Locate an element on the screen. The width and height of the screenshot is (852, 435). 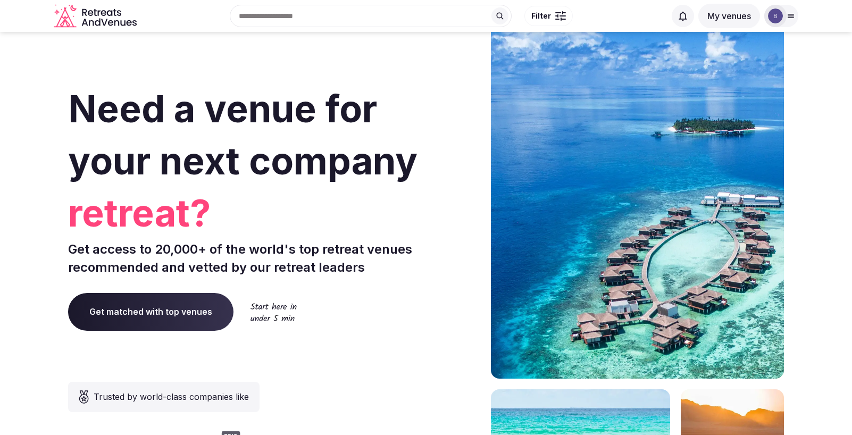
span: Get matched with top venues is located at coordinates (150, 312).